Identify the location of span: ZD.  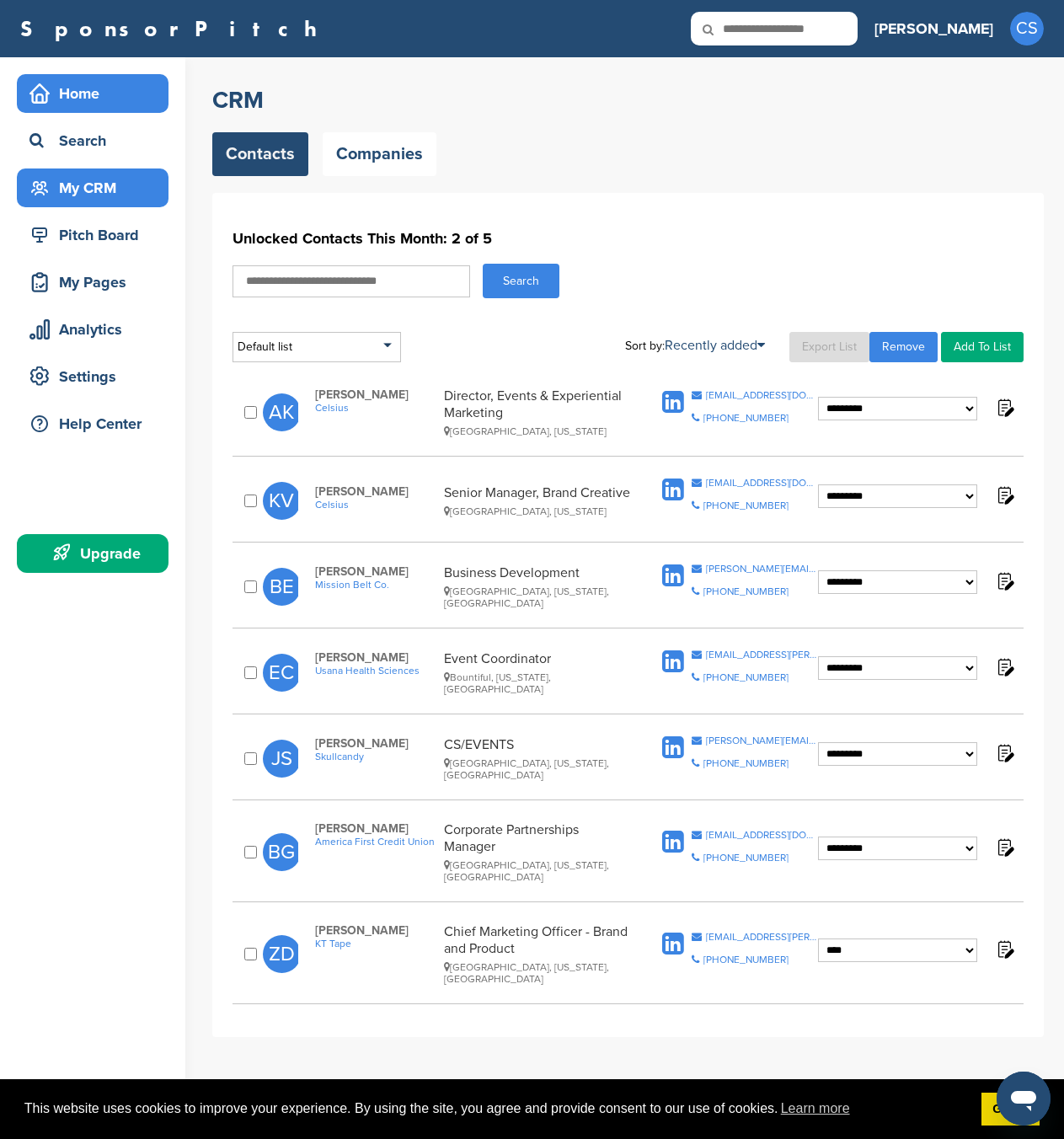
(282, 954).